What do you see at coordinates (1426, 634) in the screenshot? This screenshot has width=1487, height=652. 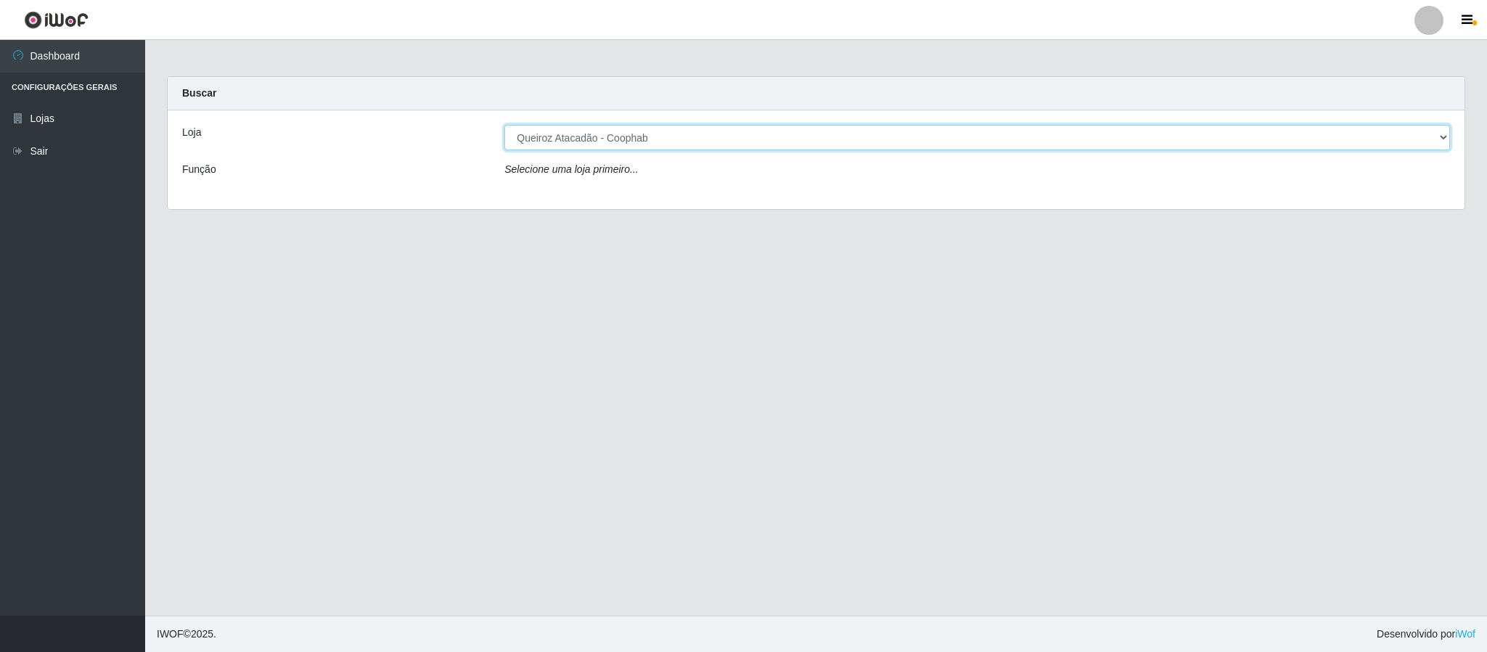 I see `span: Desenvolvido por` at bounding box center [1426, 634].